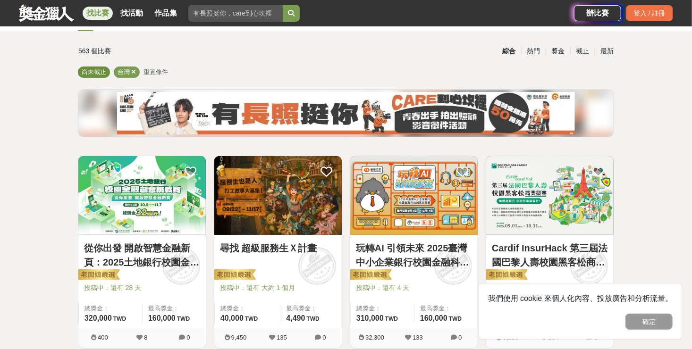  I want to click on span: 8, so click(145, 337).